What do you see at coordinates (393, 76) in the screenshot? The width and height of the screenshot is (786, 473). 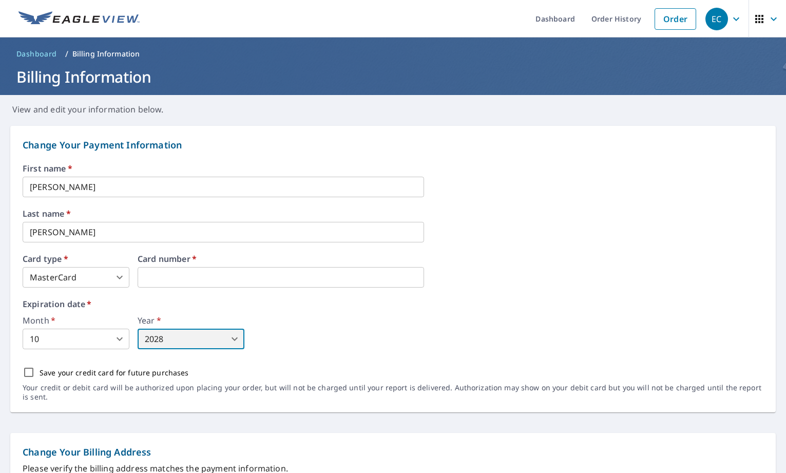 I see `h1: Billing Information` at bounding box center [393, 76].